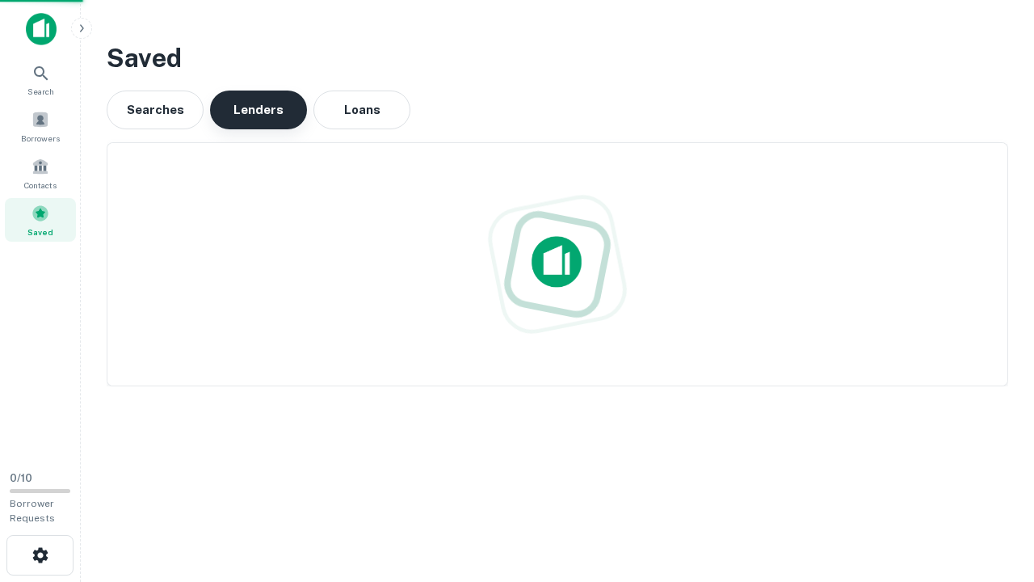  I want to click on span: Borrower Requests, so click(32, 511).